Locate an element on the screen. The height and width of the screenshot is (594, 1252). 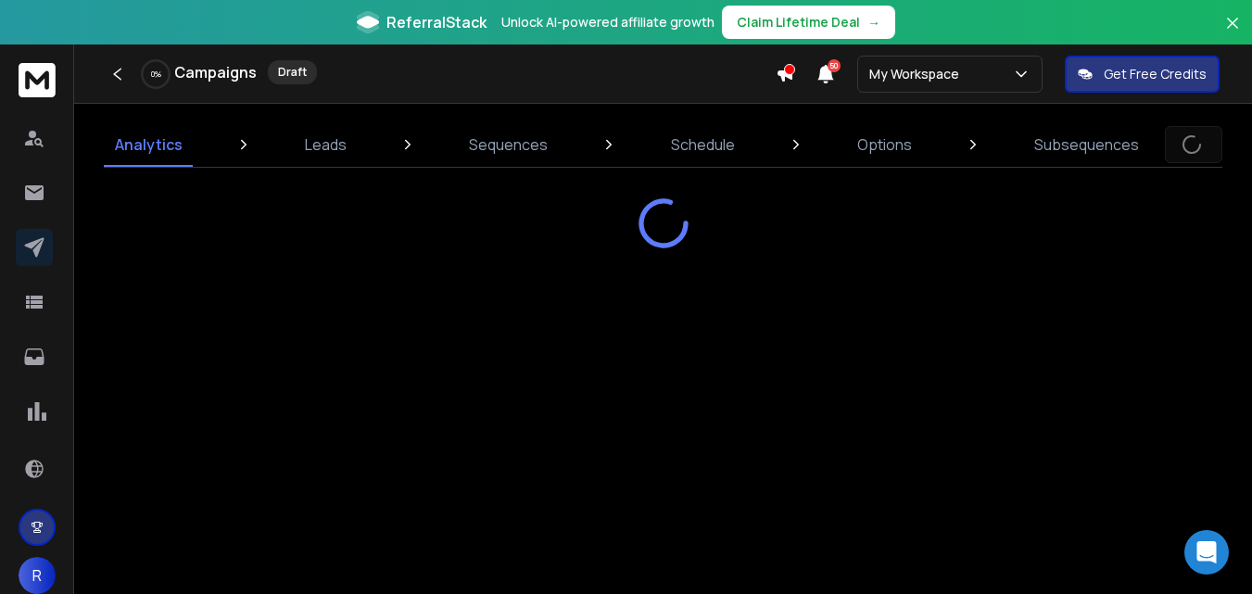
div: Open Intercom Messenger is located at coordinates (1207, 552).